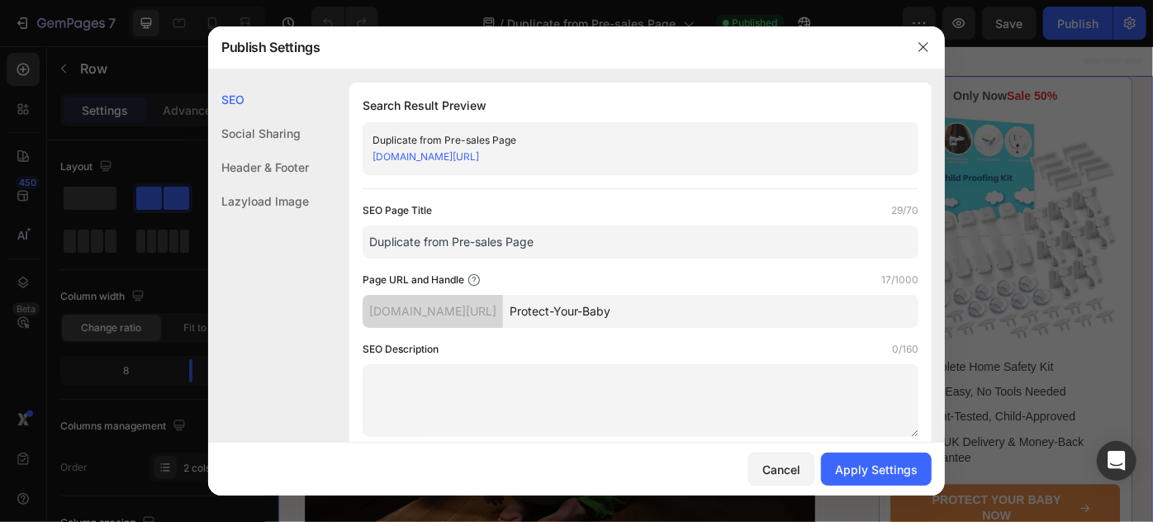 This screenshot has width=1153, height=522. What do you see at coordinates (258, 99) in the screenshot?
I see `div: SEO` at bounding box center [258, 99].